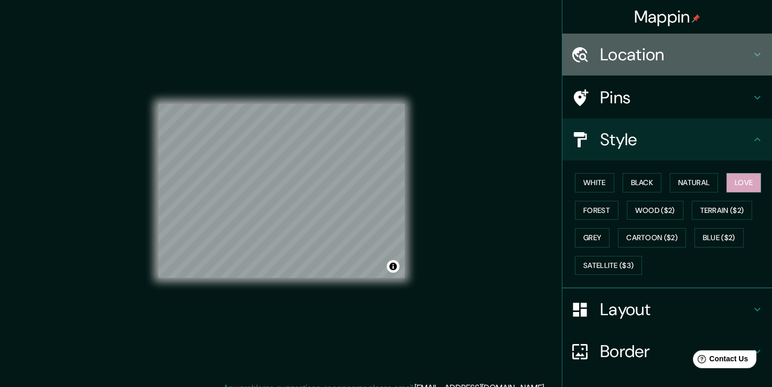  Describe the element at coordinates (667, 351) in the screenshot. I see `div: Border` at that location.